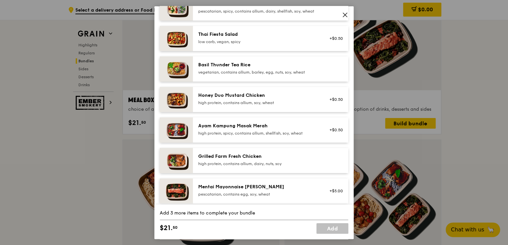 The image size is (508, 245). I want to click on div: Basil Thunder Tea Rice, so click(257, 65).